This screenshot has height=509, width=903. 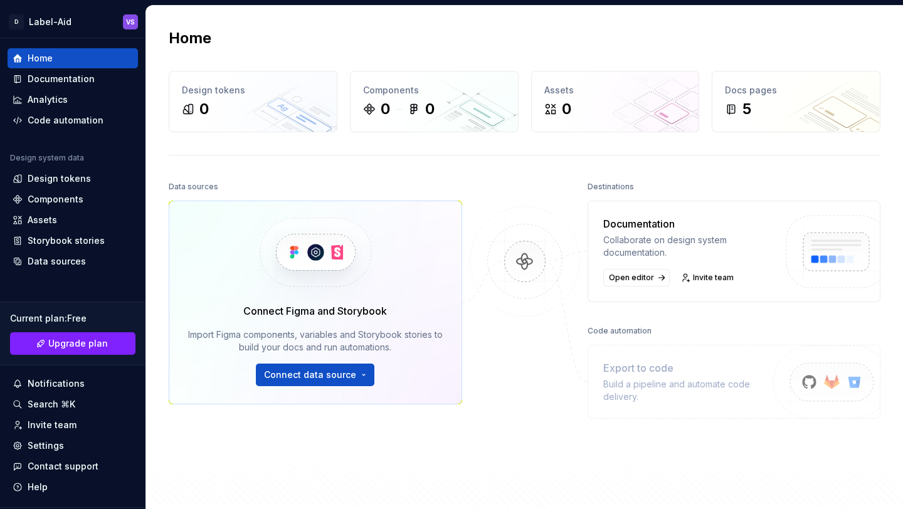 What do you see at coordinates (66, 241) in the screenshot?
I see `div: Storybook stories` at bounding box center [66, 241].